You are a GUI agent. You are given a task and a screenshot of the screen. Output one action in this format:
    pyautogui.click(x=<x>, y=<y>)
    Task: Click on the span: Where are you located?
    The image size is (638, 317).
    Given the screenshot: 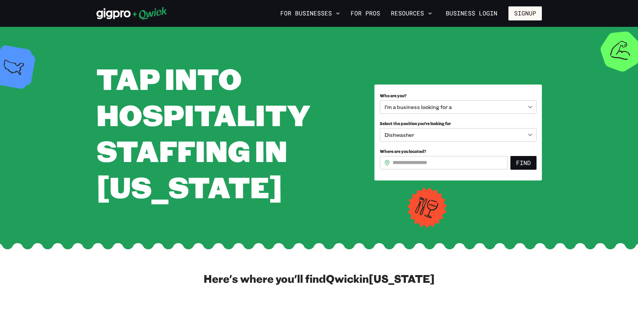 What is the action you would take?
    pyautogui.click(x=403, y=151)
    